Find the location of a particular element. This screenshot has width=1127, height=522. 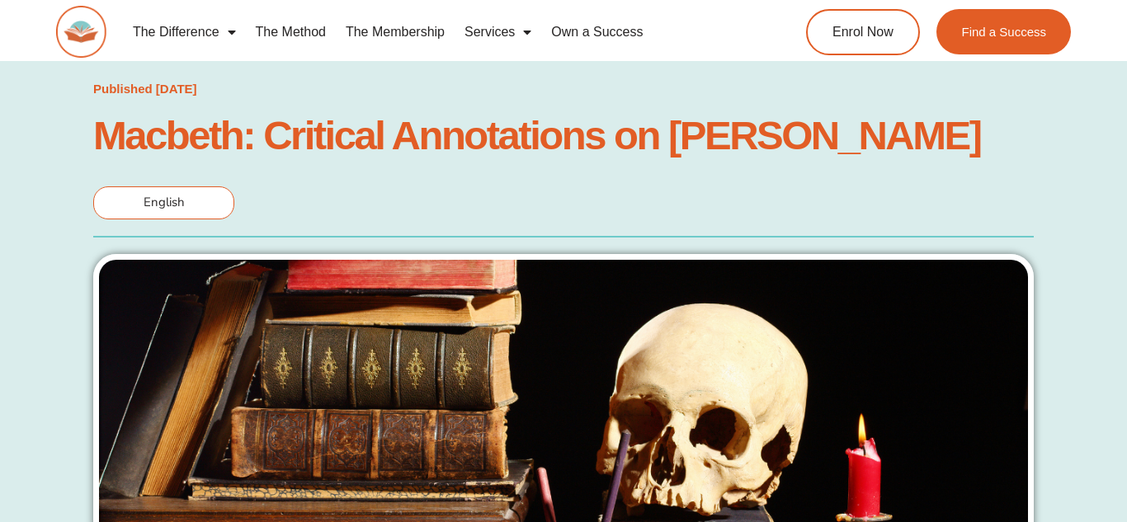

a: The Method is located at coordinates (290, 32).